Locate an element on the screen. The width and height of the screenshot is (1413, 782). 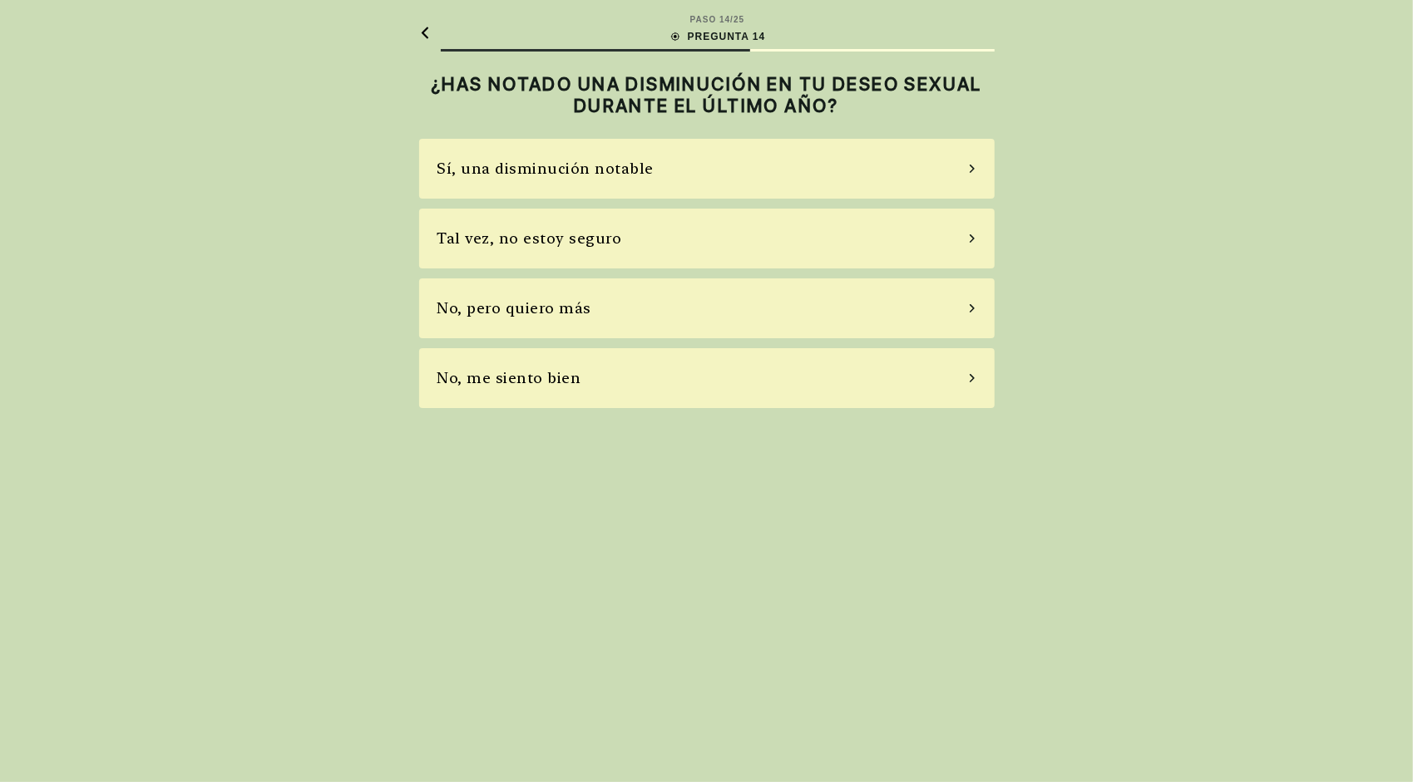
div: No, pero quiero más is located at coordinates (515, 308).